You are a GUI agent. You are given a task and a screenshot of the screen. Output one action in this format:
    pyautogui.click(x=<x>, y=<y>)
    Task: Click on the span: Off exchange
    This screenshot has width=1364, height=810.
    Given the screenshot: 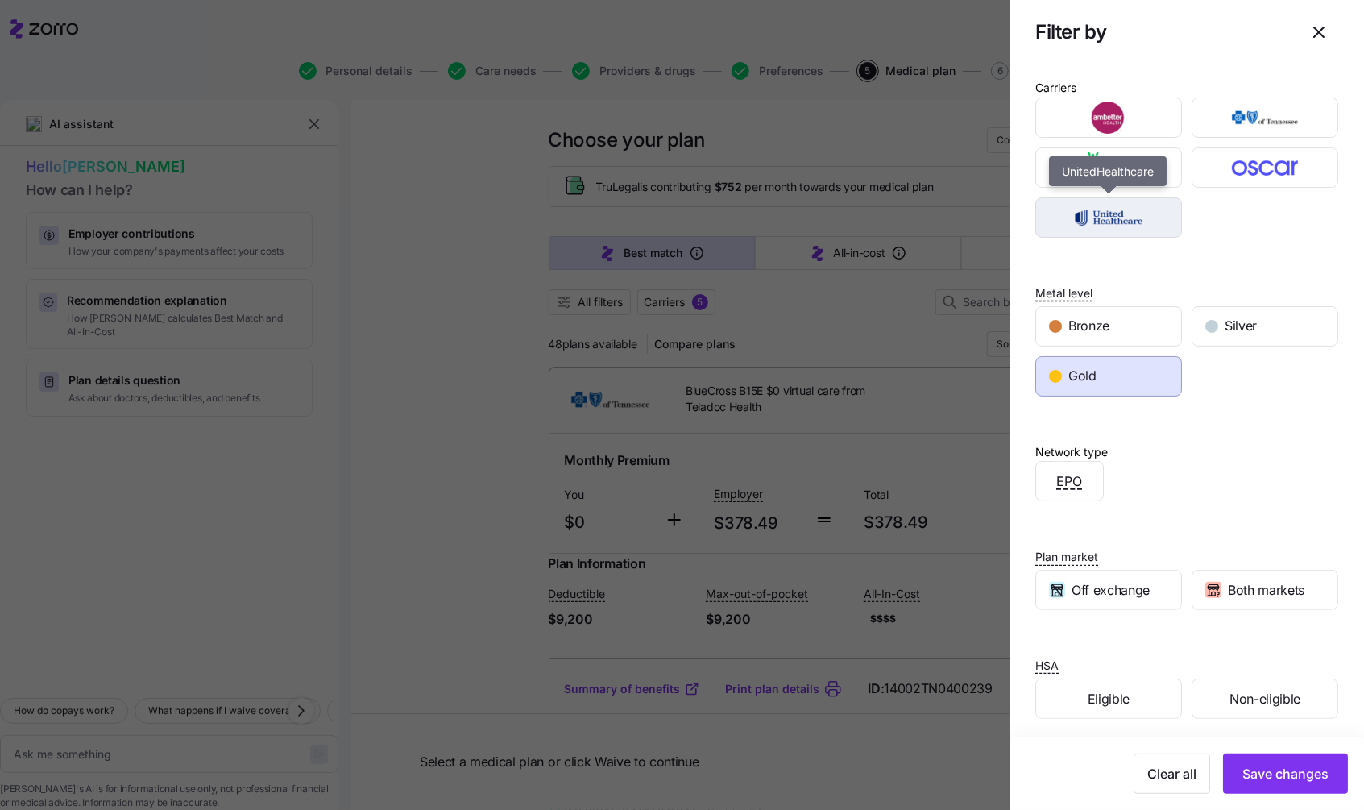 What is the action you would take?
    pyautogui.click(x=1110, y=590)
    